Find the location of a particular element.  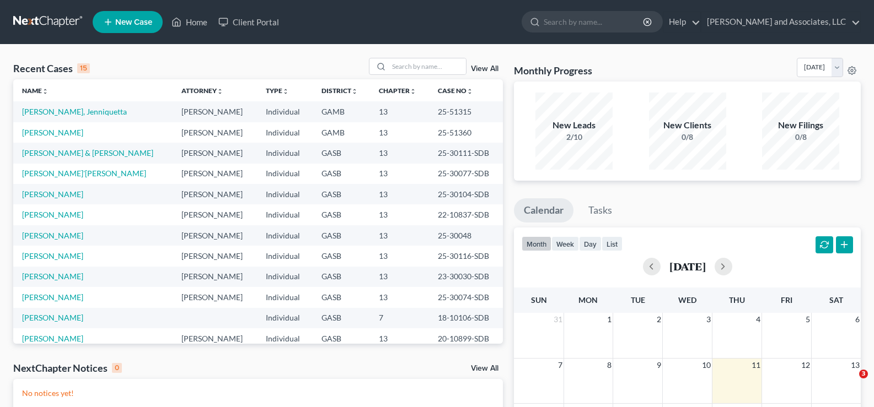

a: Districtunfold_more is located at coordinates (340, 90).